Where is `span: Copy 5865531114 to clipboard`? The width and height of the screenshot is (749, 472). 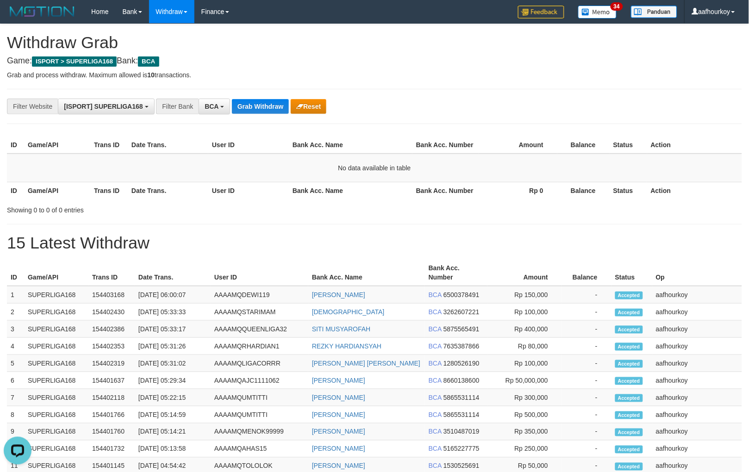 span: Copy 5865531114 to clipboard is located at coordinates (462, 398).